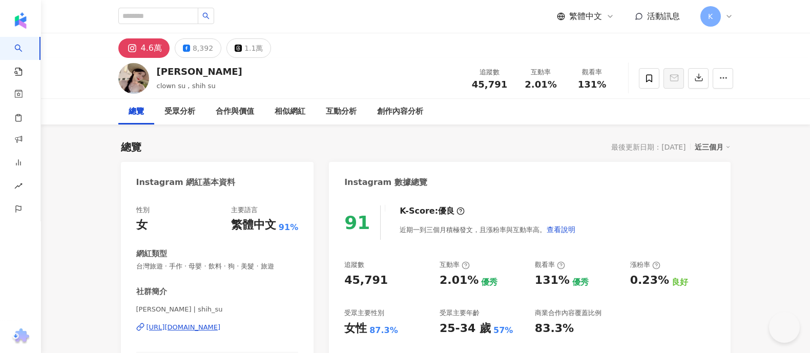 The image size is (810, 353). I want to click on div: 女, so click(142, 225).